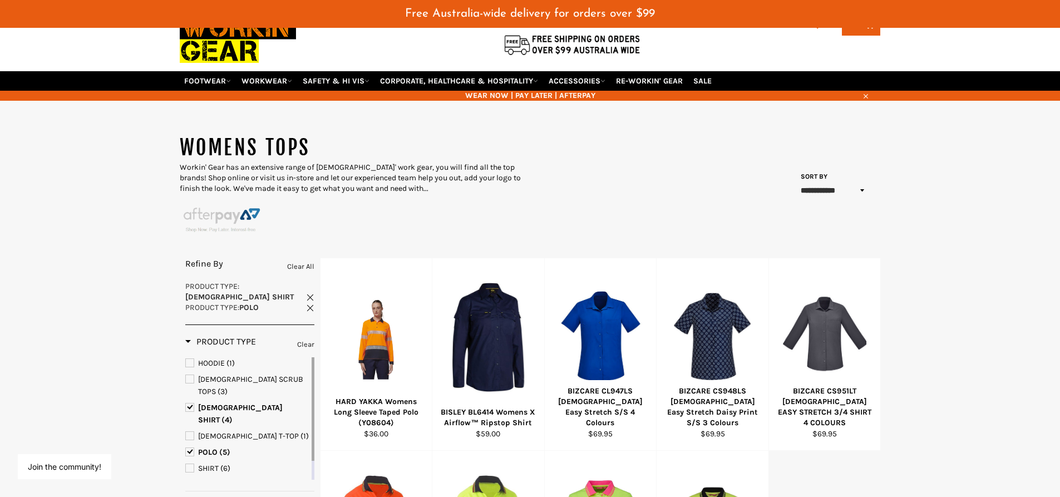  Describe the element at coordinates (577, 81) in the screenshot. I see `a: ACCESSORIES` at that location.